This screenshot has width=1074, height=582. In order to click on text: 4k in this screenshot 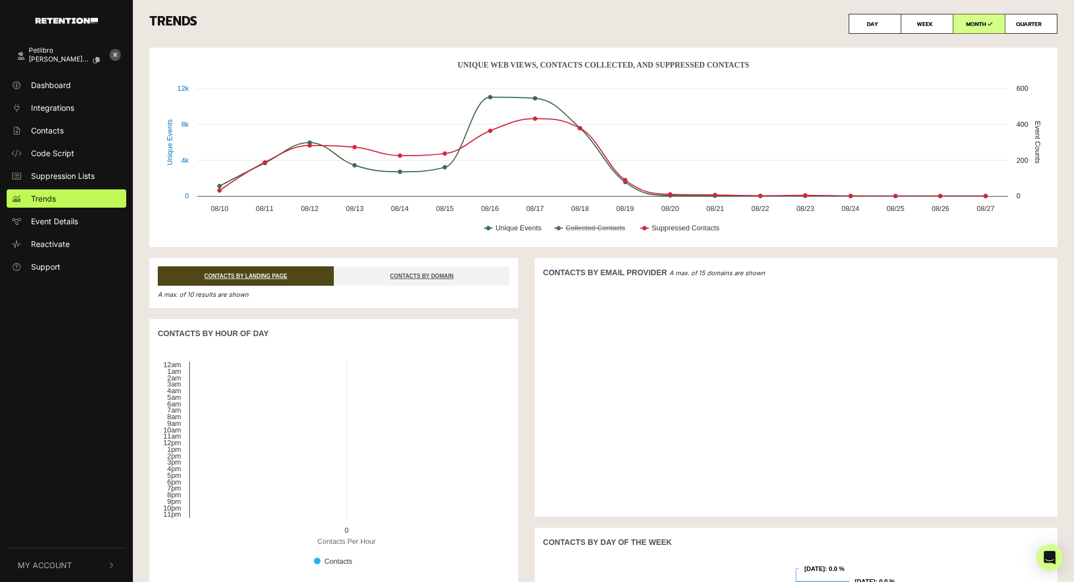, I will do `click(185, 160)`.